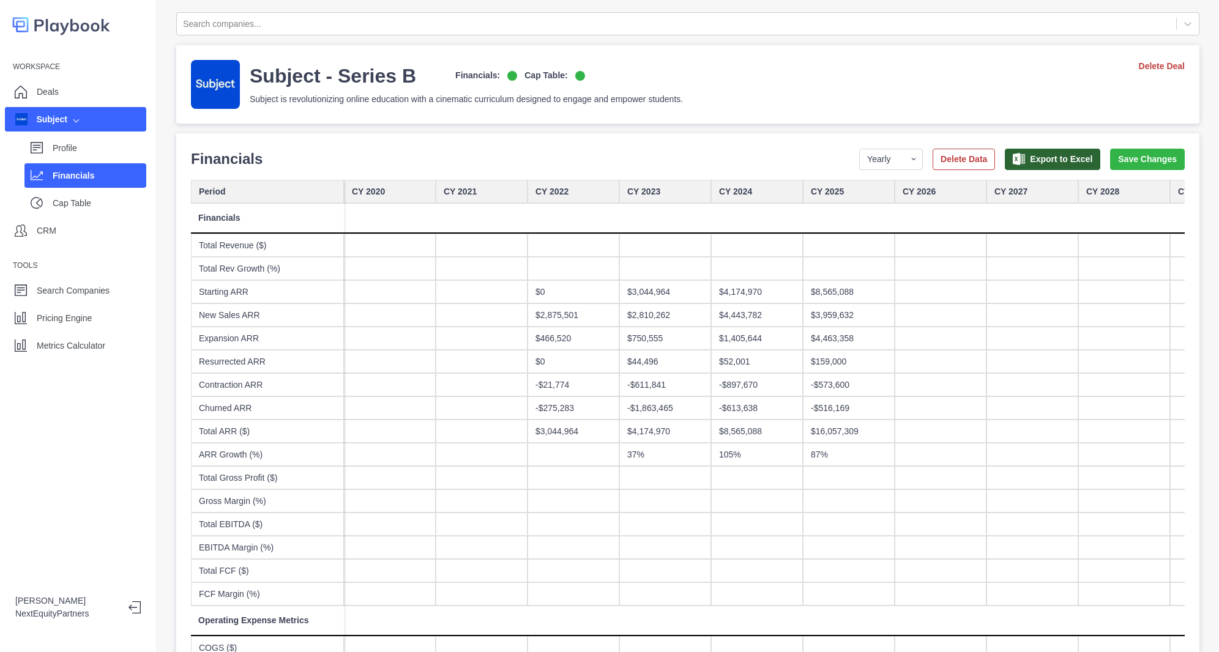 This screenshot has width=1219, height=652. I want to click on div: -$275,283, so click(574, 408).